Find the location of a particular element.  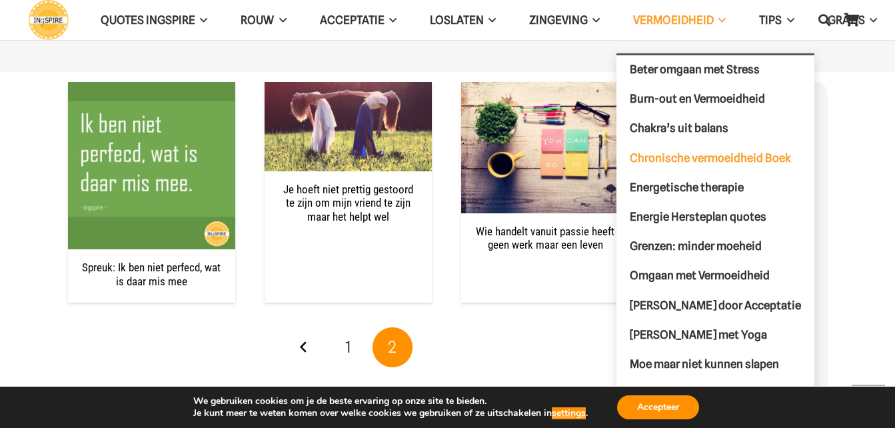

a: Ontstressen quotes is located at coordinates (715, 394).